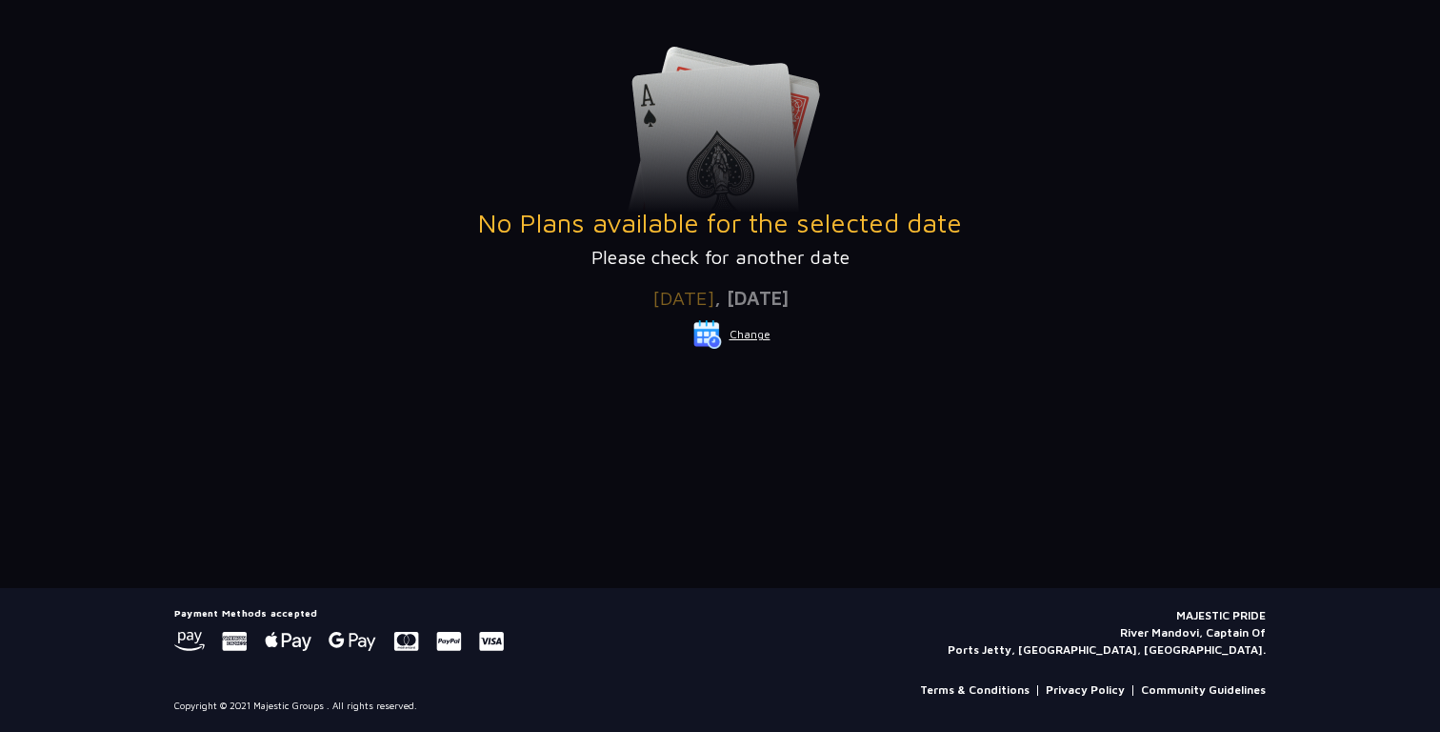  Describe the element at coordinates (732, 334) in the screenshot. I see `button: Change` at that location.